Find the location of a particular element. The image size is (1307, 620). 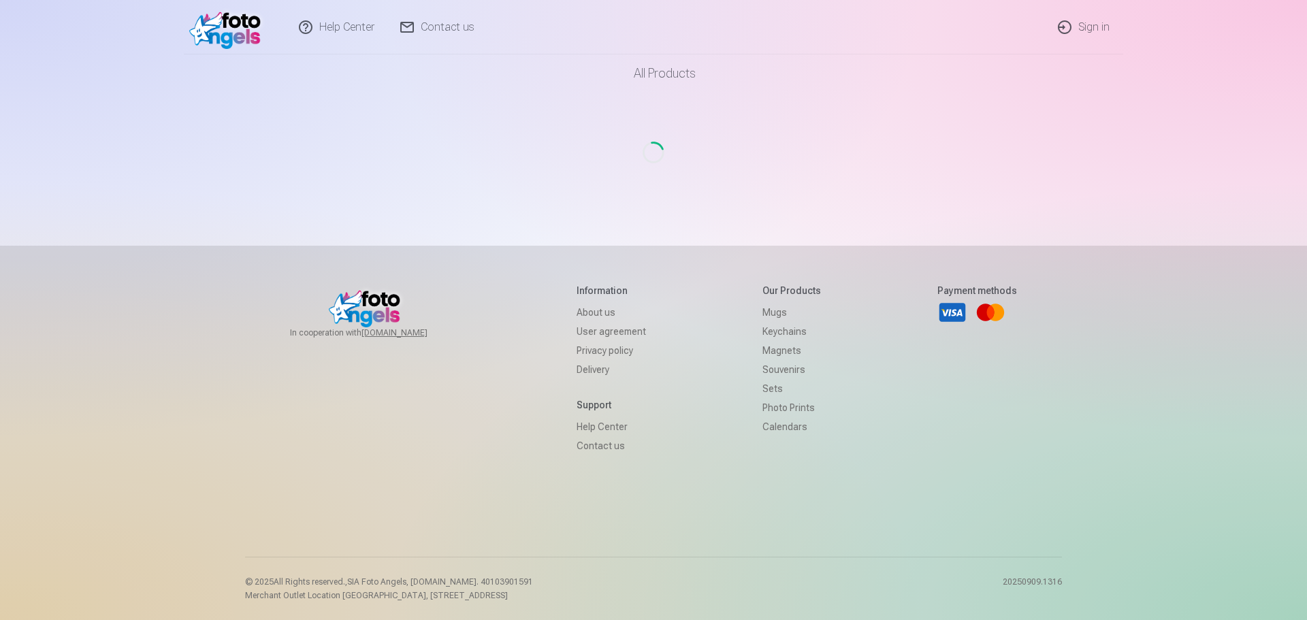

a: All products is located at coordinates (653, 73).